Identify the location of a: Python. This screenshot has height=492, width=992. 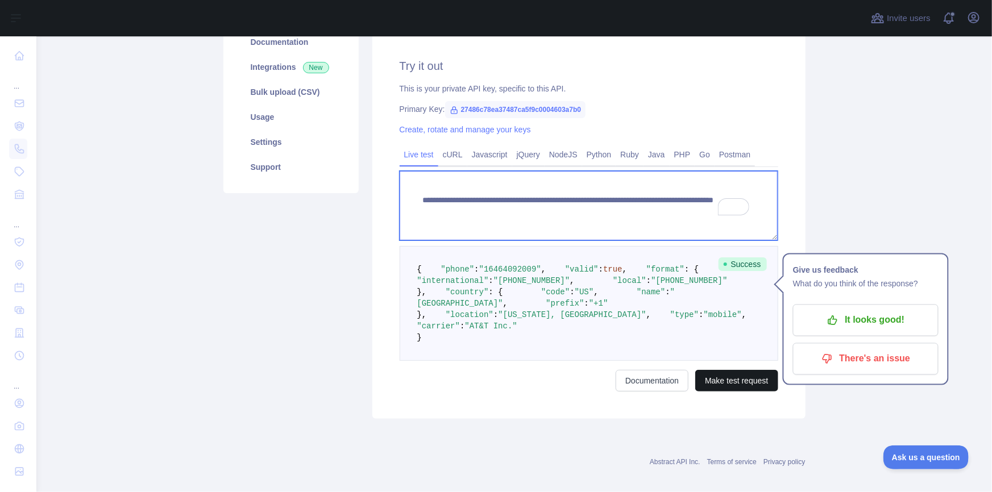
(599, 155).